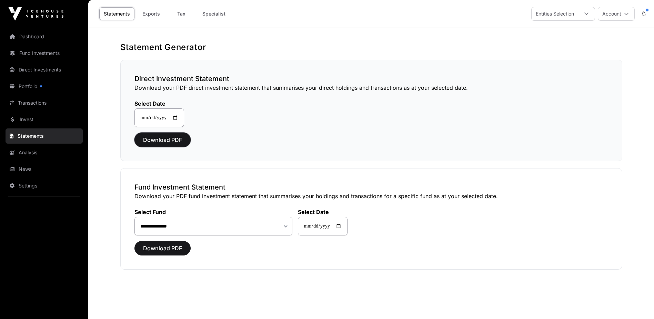 Image resolution: width=654 pixels, height=319 pixels. What do you see at coordinates (372, 79) in the screenshot?
I see `h3: Direct Investment Statement` at bounding box center [372, 79].